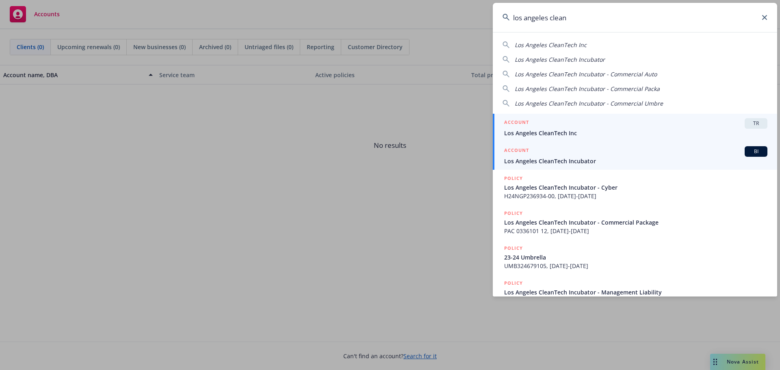  Describe the element at coordinates (635, 292) in the screenshot. I see `a: POLICYLos Angeles CleanTech Incubator - Management Liability` at that location.